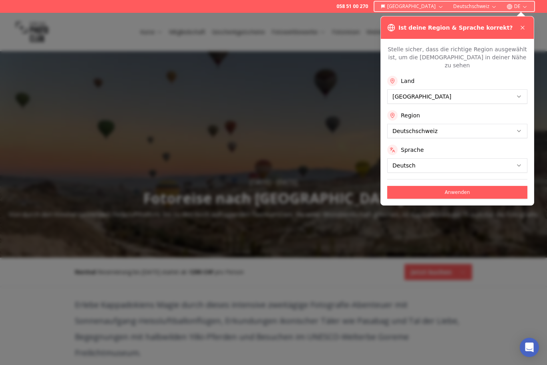 The image size is (547, 365). I want to click on label: Sprache, so click(412, 150).